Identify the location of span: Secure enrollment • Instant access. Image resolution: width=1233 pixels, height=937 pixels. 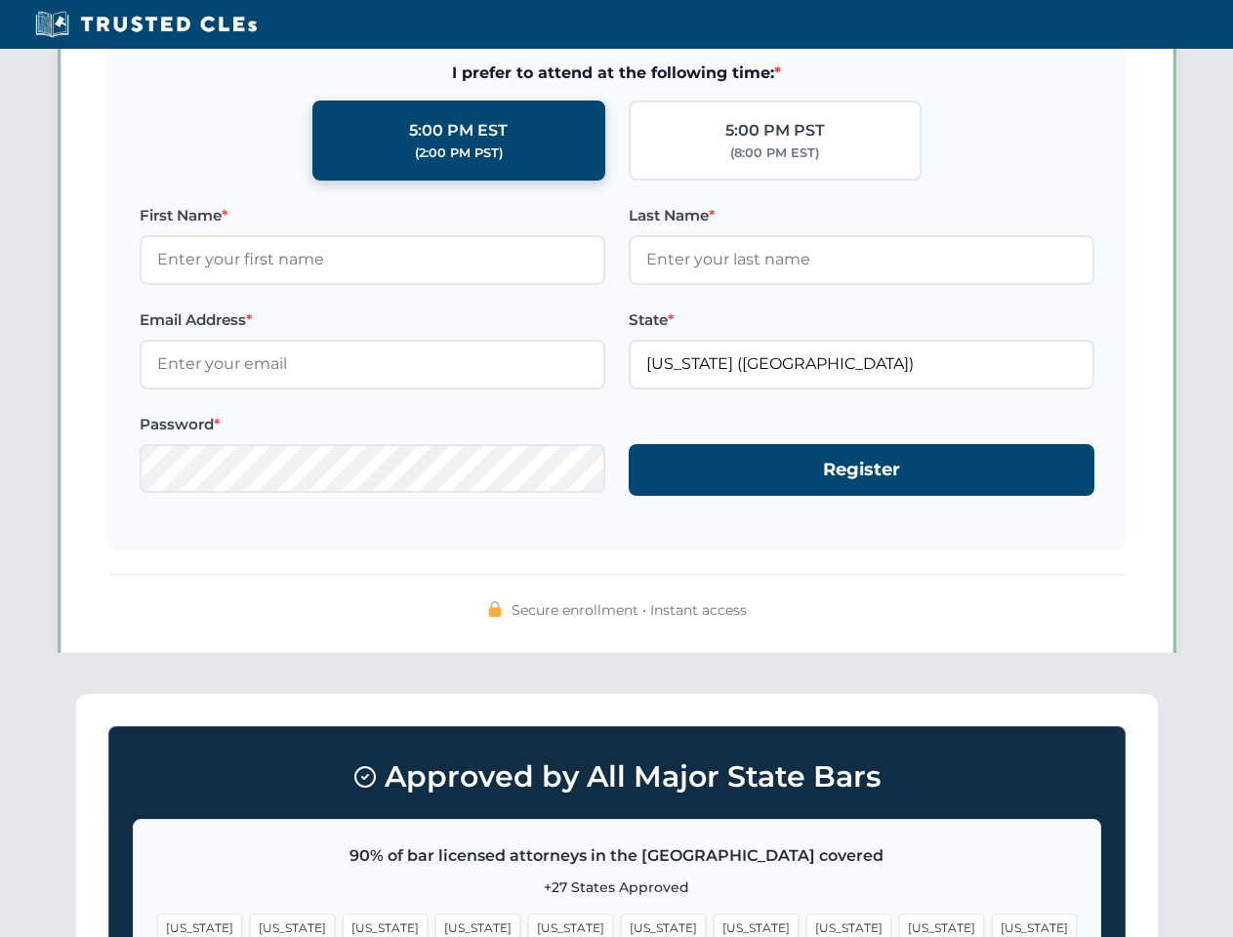
(628, 610).